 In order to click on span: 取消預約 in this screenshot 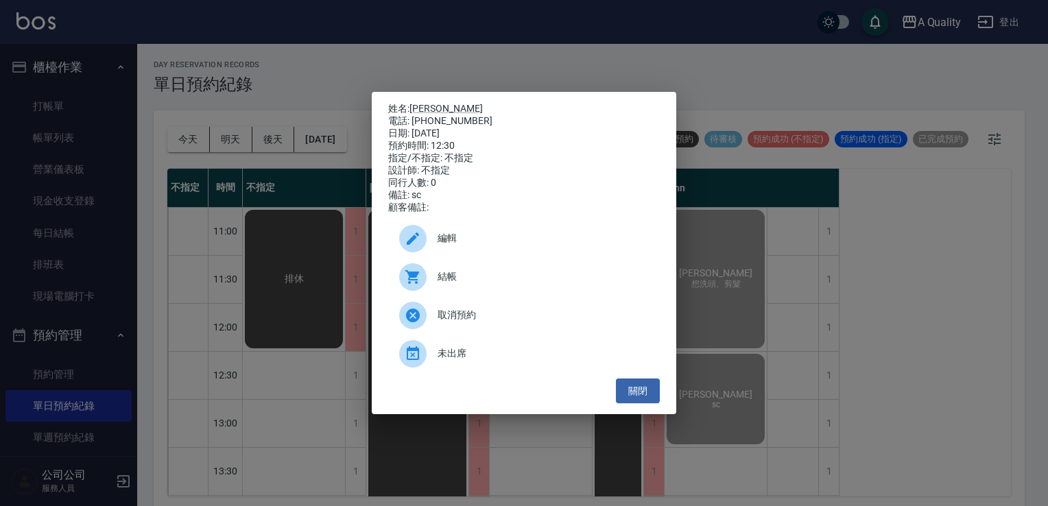, I will do `click(543, 315)`.